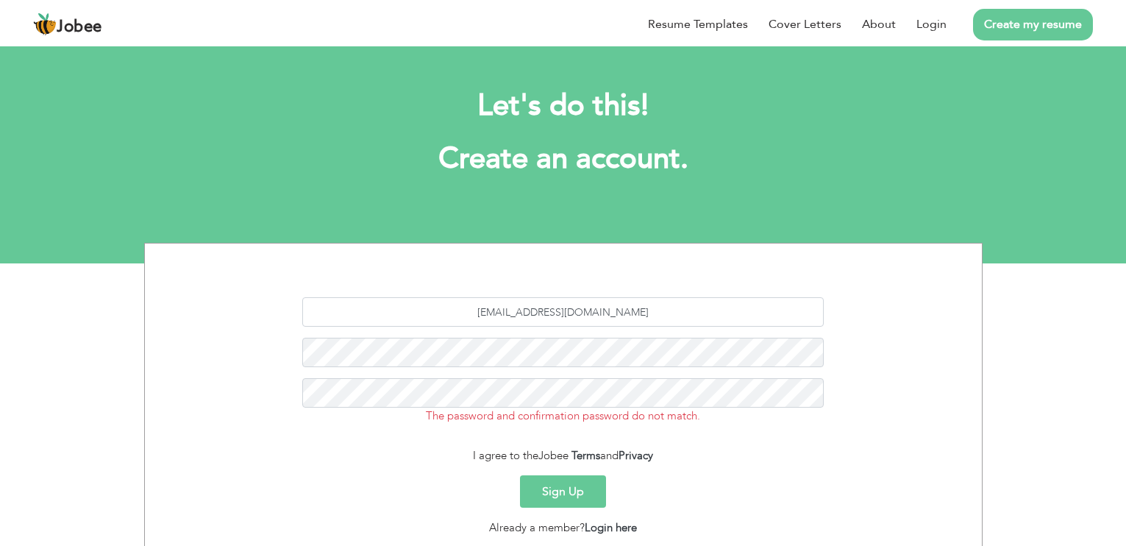 The width and height of the screenshot is (1126, 546). Describe the element at coordinates (563, 491) in the screenshot. I see `button: Sign Up` at that location.